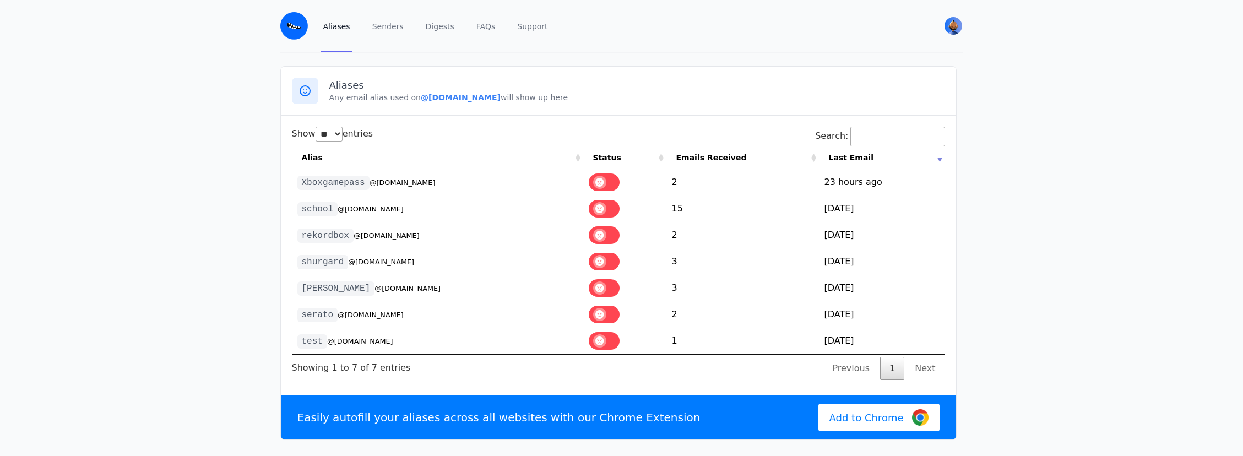  What do you see at coordinates (953, 26) in the screenshot?
I see `button: User menu` at bounding box center [953, 26].